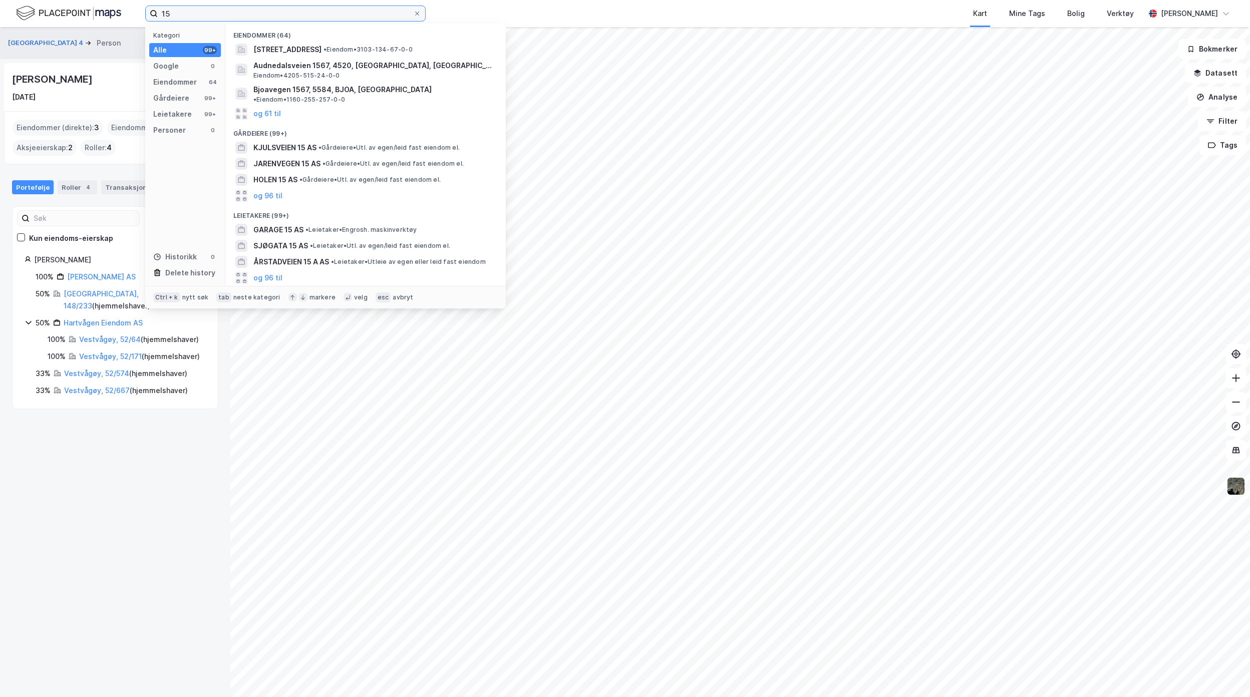  I want to click on img: 9k=, so click(1236, 486).